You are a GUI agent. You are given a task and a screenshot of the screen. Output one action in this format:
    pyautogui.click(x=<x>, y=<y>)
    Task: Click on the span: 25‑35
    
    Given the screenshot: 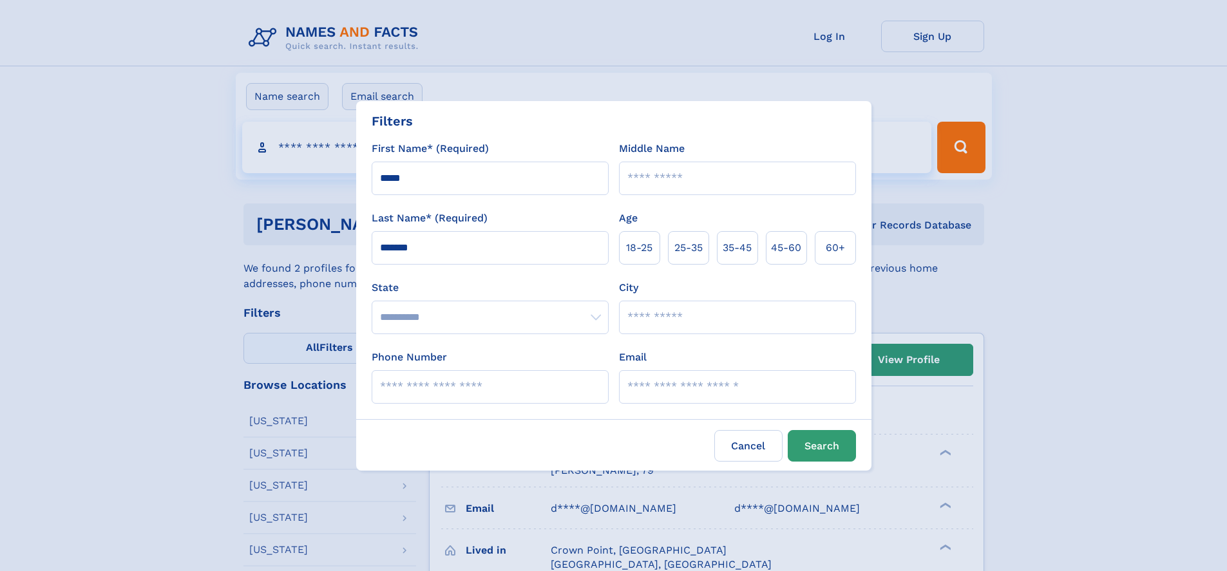 What is the action you would take?
    pyautogui.click(x=688, y=248)
    